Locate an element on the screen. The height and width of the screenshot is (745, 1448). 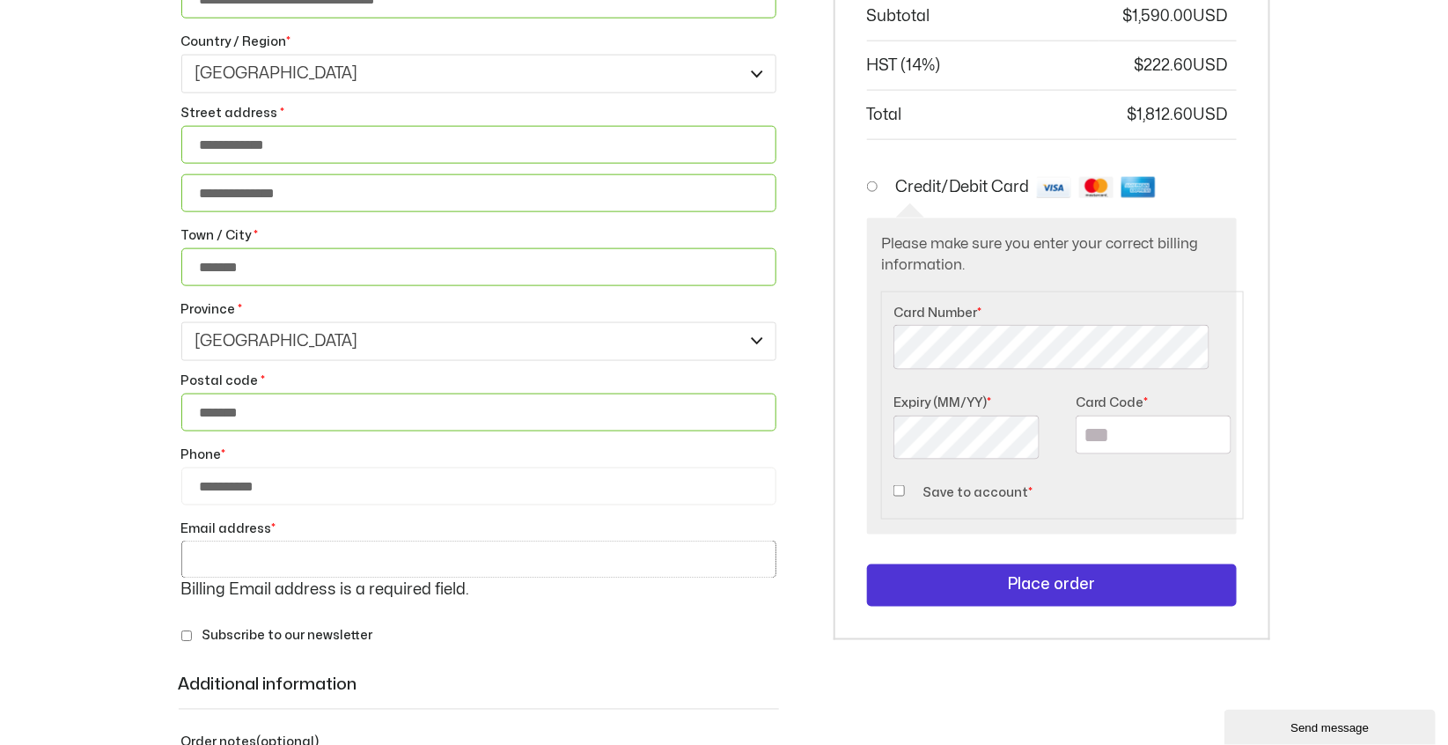
label: Expiry (MM/YY) is located at coordinates (971, 402).